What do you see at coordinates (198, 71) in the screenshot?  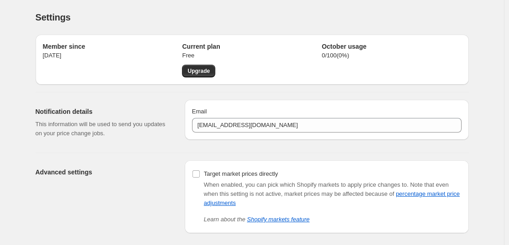 I see `span: Upgrade` at bounding box center [198, 71].